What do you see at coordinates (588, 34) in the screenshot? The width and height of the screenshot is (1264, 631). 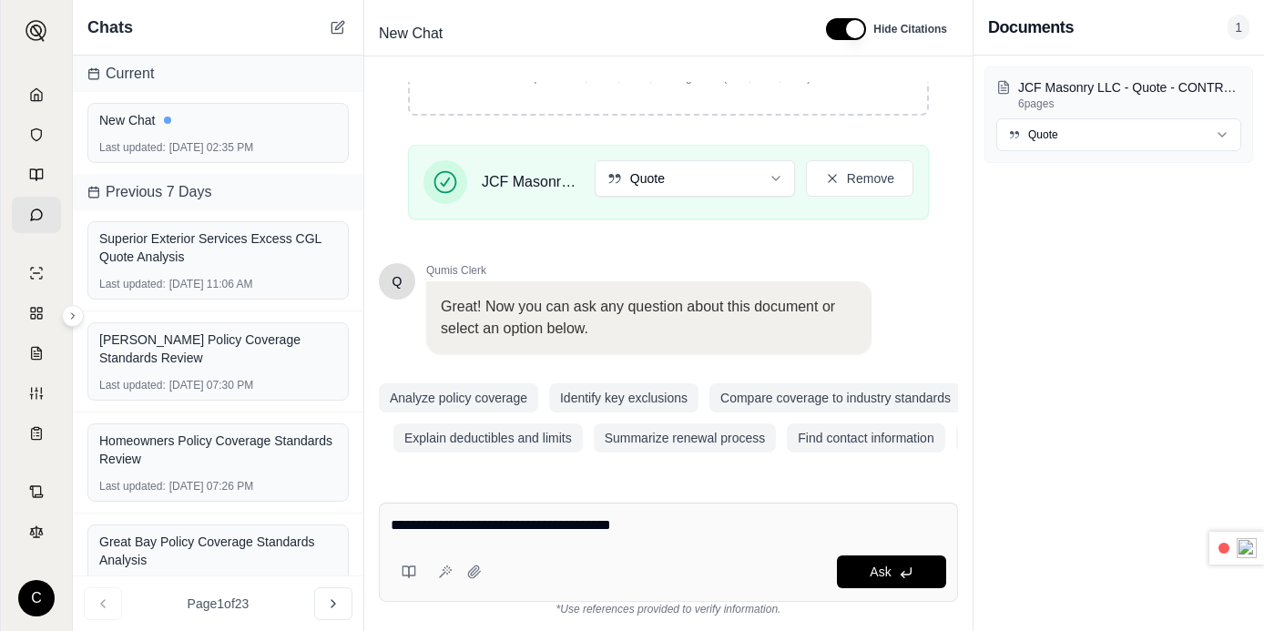 I see `div: Edit Title` at bounding box center [588, 34].